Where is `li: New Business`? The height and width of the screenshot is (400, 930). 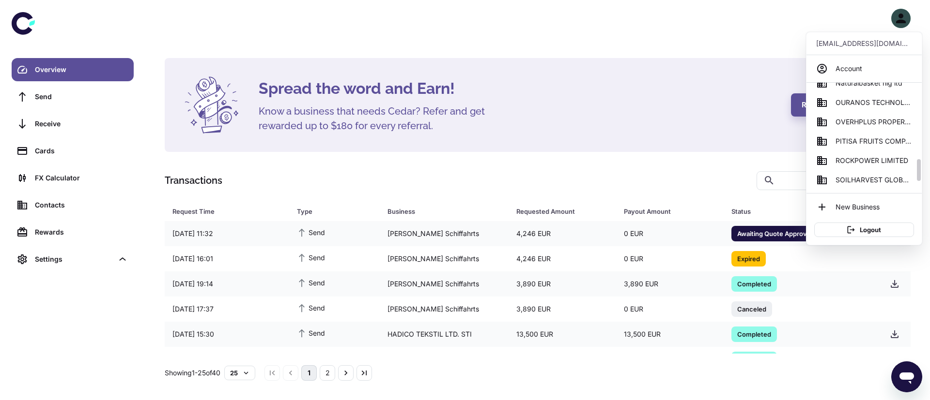 li: New Business is located at coordinates (864, 207).